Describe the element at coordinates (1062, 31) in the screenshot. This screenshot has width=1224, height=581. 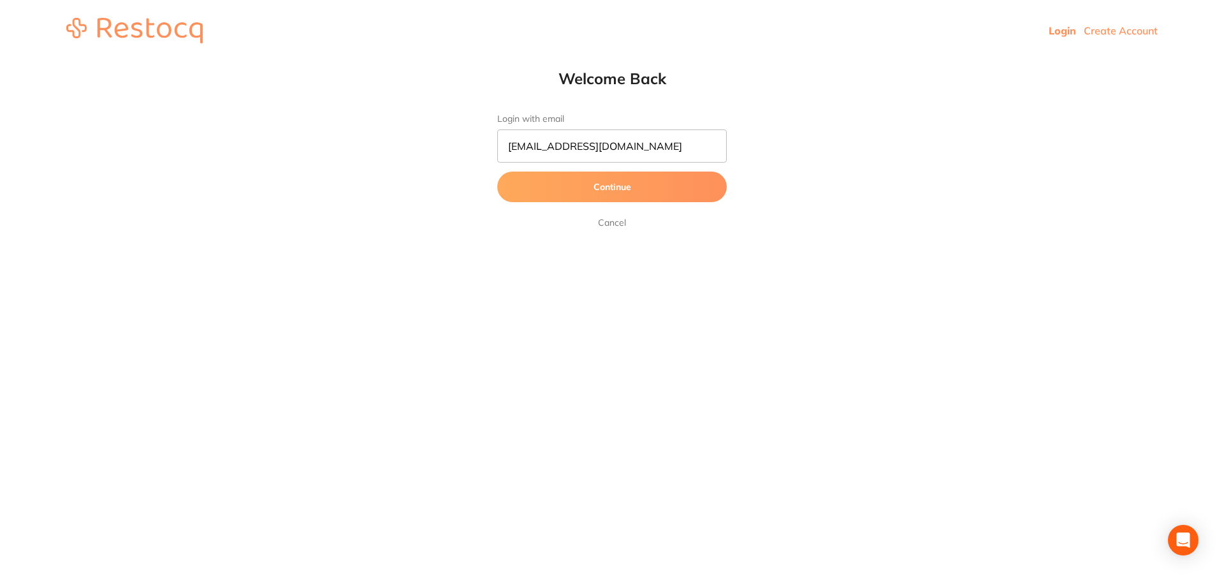
I see `a: Login` at that location.